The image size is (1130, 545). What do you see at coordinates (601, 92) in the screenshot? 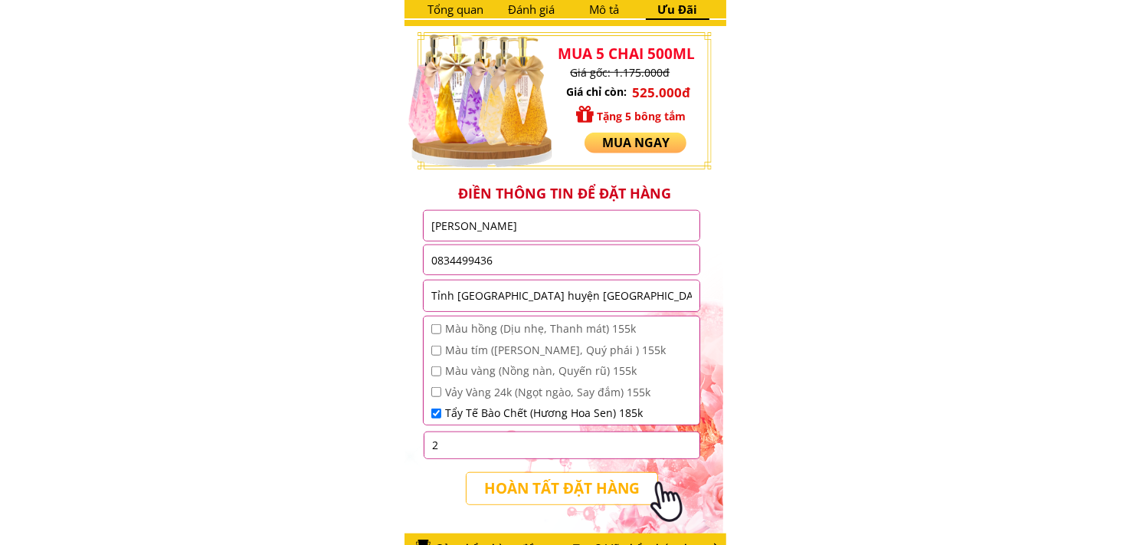
I see `h3: Giá chỉ còn:` at bounding box center [601, 92].